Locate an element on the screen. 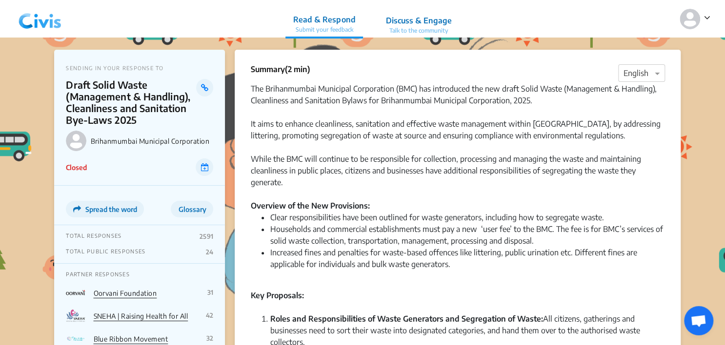 The width and height of the screenshot is (725, 345). p: 24 is located at coordinates (210, 252).